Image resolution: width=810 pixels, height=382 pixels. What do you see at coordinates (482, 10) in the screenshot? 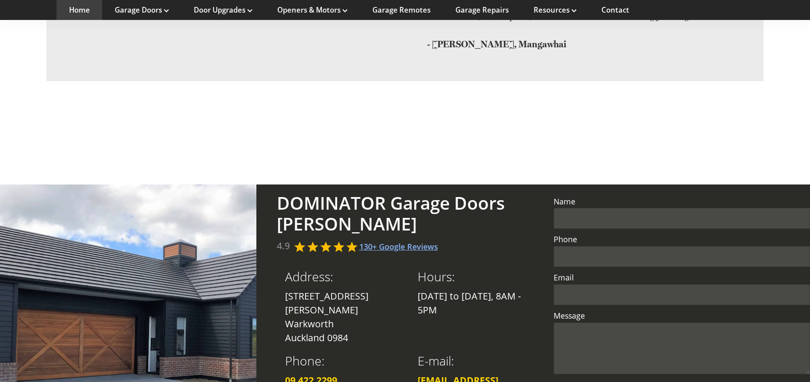
I see `a: Garage Repairs` at bounding box center [482, 10].